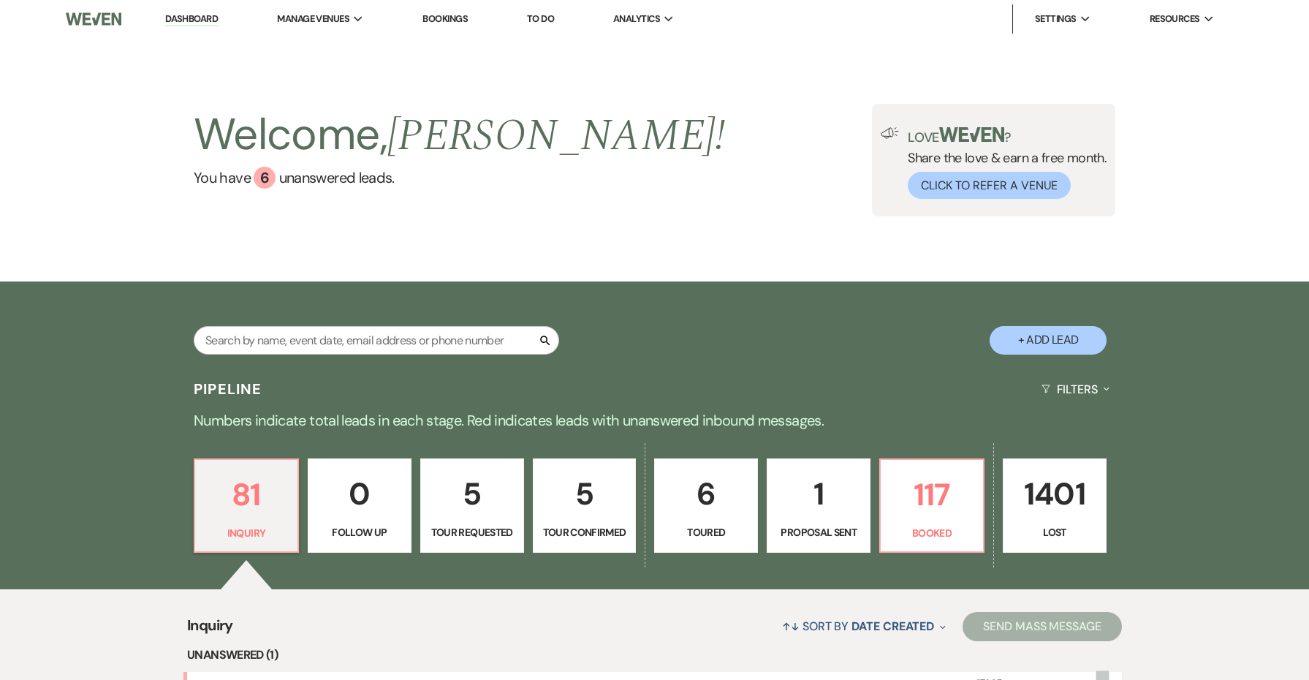 This screenshot has height=680, width=1309. Describe the element at coordinates (819, 493) in the screenshot. I see `p: 1` at that location.